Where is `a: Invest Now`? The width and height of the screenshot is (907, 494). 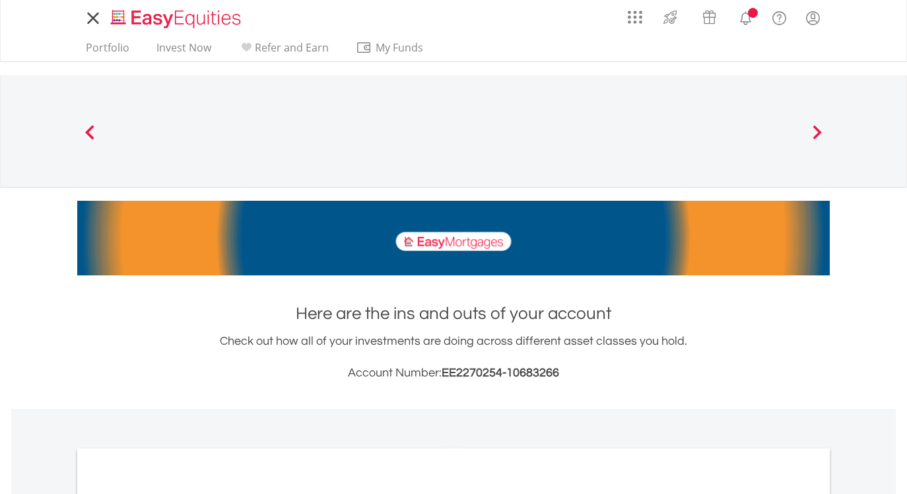 a: Invest Now is located at coordinates (184, 51).